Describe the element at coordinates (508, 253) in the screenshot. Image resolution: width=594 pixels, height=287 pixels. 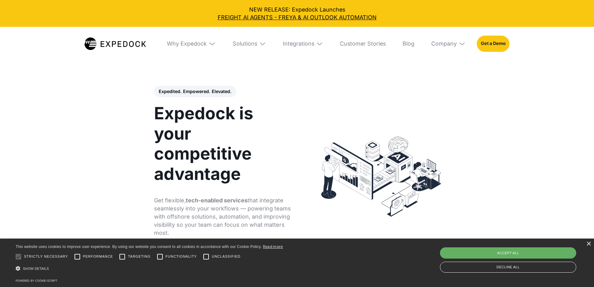
I see `div: Accept all` at that location.